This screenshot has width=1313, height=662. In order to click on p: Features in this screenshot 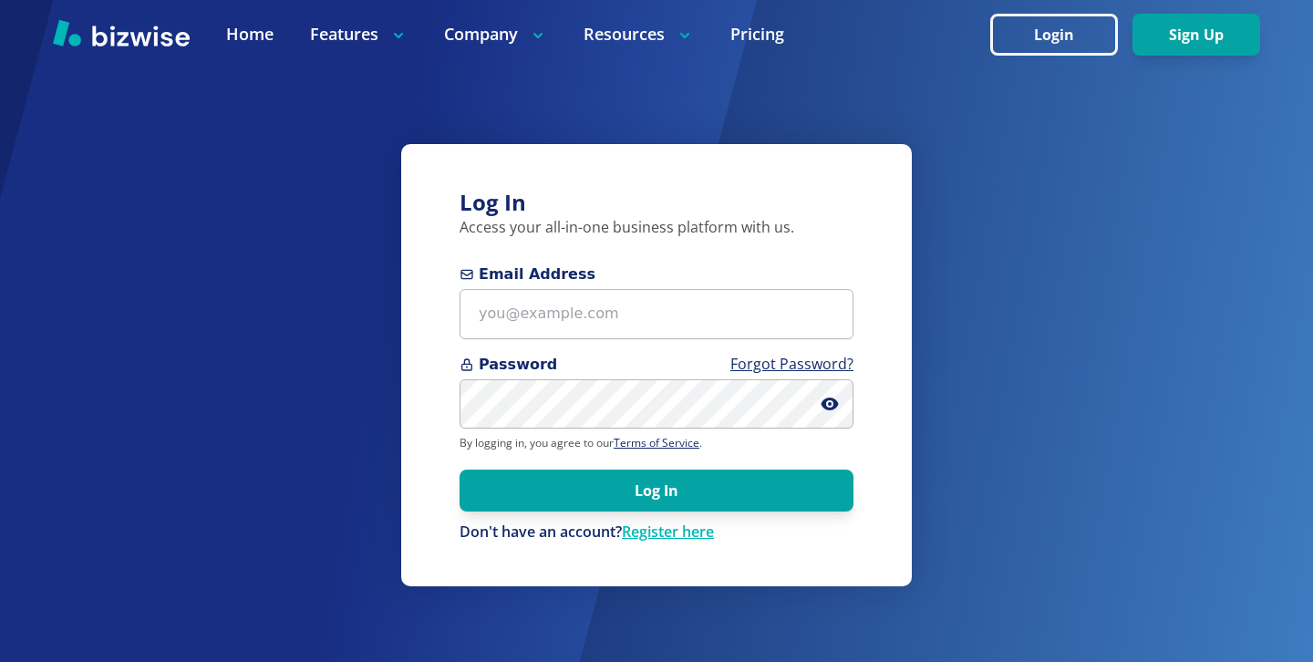, I will do `click(358, 34)`.